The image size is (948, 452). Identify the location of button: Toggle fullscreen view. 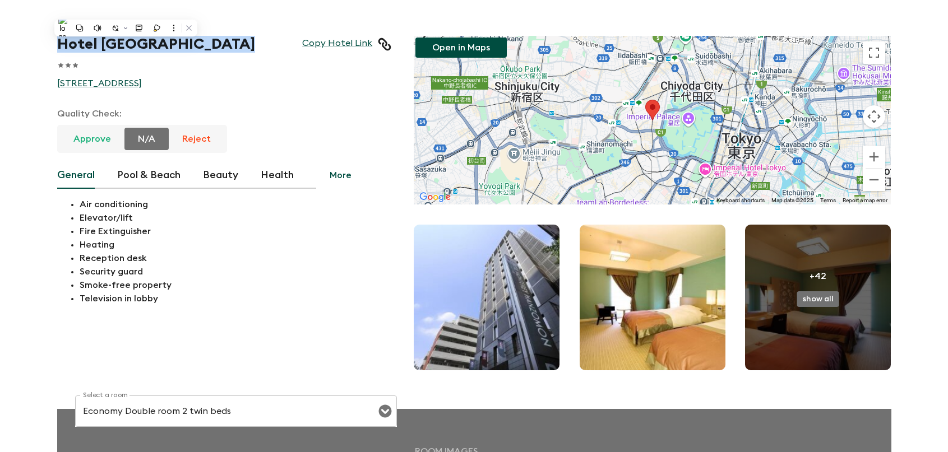
(874, 53).